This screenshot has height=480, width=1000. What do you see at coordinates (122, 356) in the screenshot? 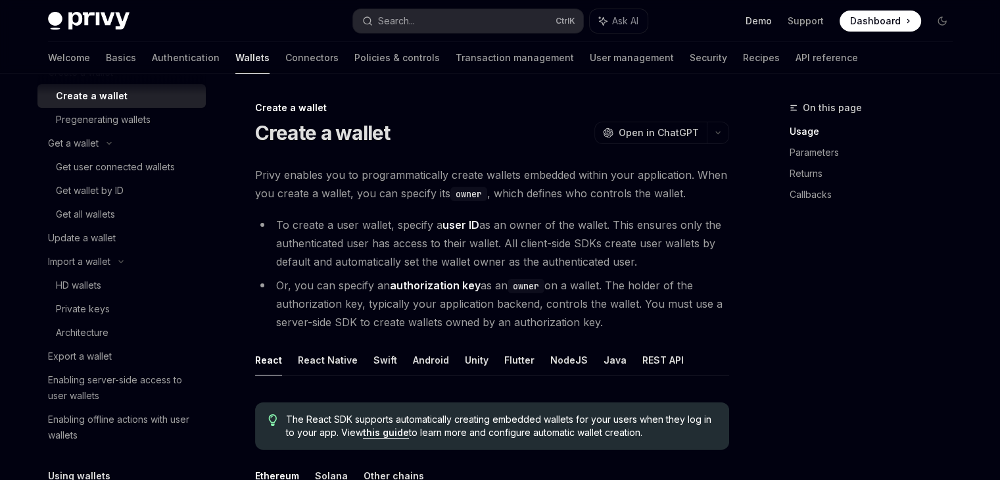
I see `a: Export a wallet` at bounding box center [122, 356].